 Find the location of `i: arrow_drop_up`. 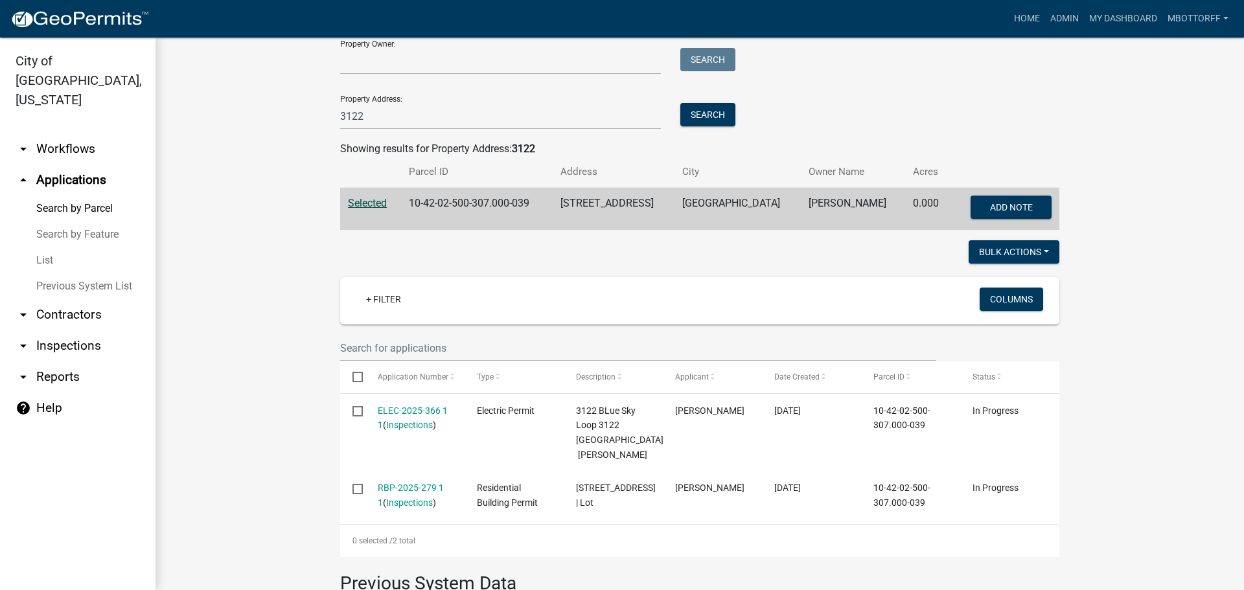

i: arrow_drop_up is located at coordinates (23, 180).